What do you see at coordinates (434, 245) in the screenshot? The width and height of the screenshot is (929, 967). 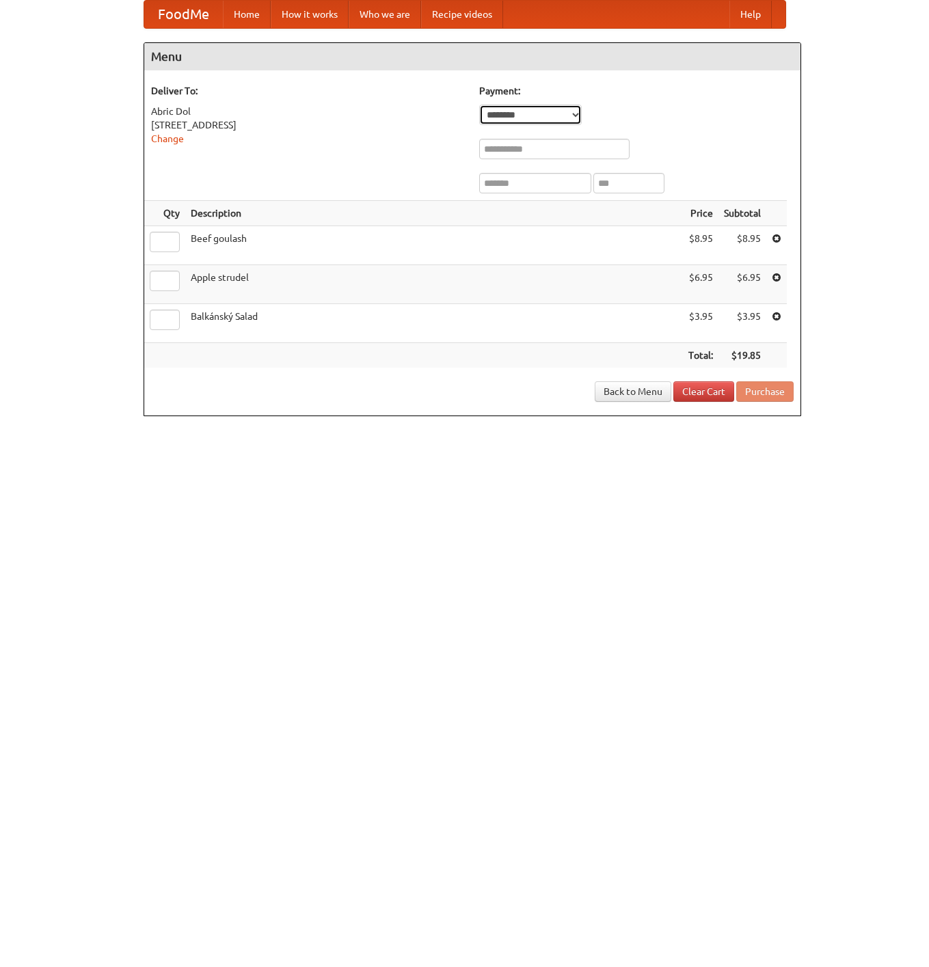 I see `td: Beef goulash` at bounding box center [434, 245].